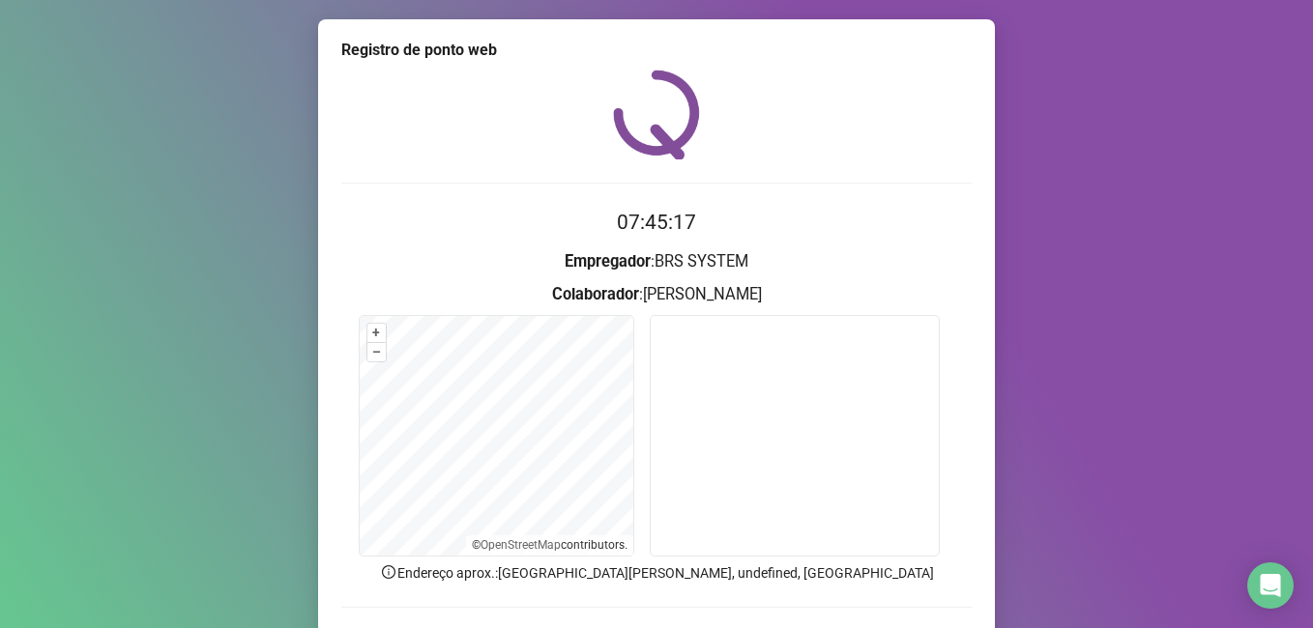 The height and width of the screenshot is (628, 1313). What do you see at coordinates (1271, 586) in the screenshot?
I see `div: Open Intercom Messenger` at bounding box center [1271, 586].